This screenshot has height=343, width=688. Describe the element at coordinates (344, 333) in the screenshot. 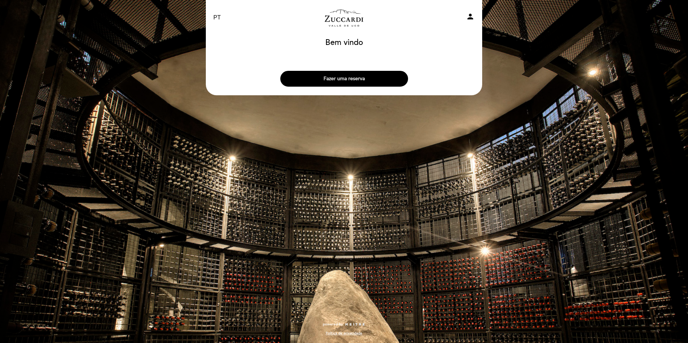

I see `a: Política de privacidade` at that location.